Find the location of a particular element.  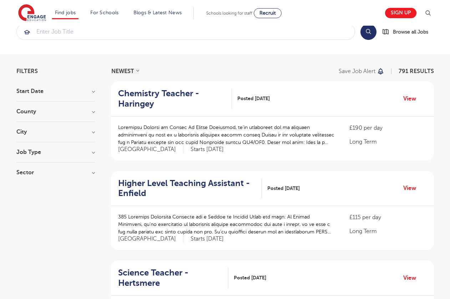

a: Browse all Jobs is located at coordinates (408, 32).